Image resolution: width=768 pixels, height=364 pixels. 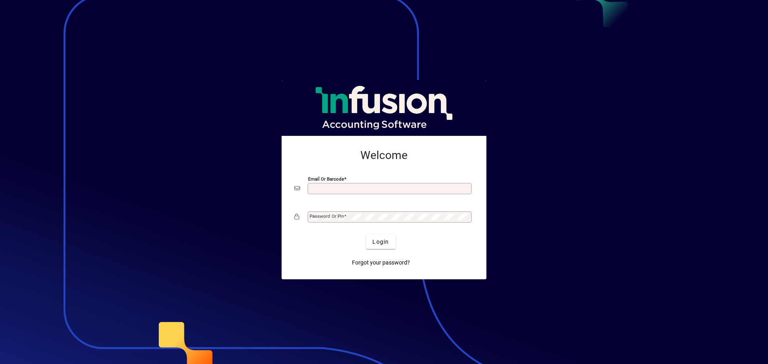 I want to click on button: Login, so click(x=380, y=242).